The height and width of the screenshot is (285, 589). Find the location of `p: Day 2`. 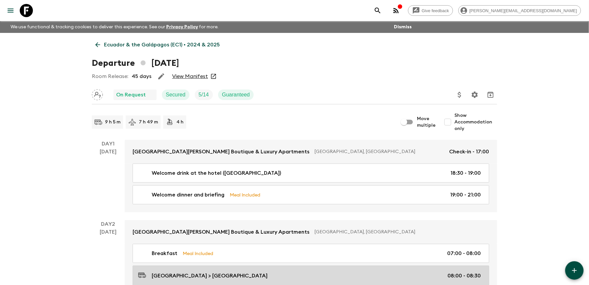

p: Day 2 is located at coordinates (108, 224).